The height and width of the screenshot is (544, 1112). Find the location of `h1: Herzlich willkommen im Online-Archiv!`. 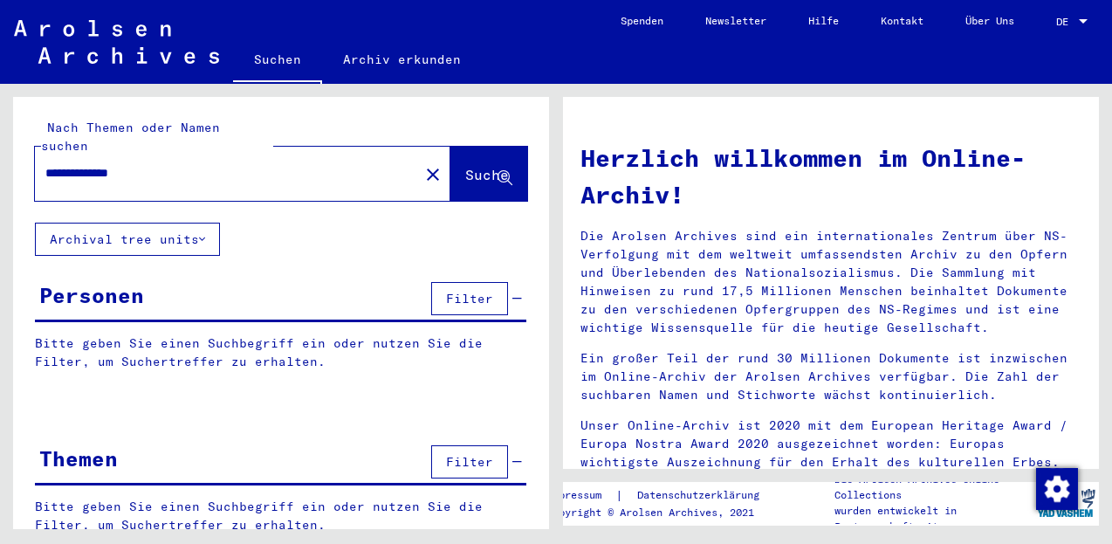

h1: Herzlich willkommen im Online-Archiv! is located at coordinates (831, 176).